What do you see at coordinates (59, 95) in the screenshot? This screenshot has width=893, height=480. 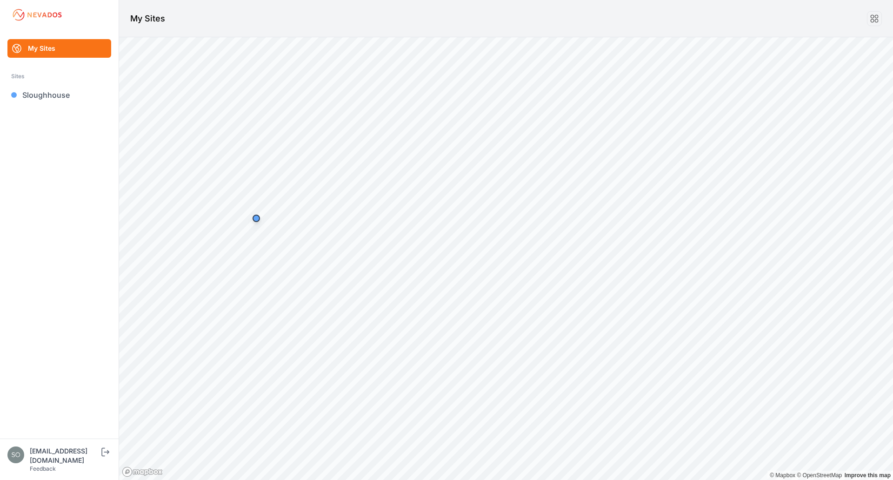 I see `a: Sloughhouse` at bounding box center [59, 95].